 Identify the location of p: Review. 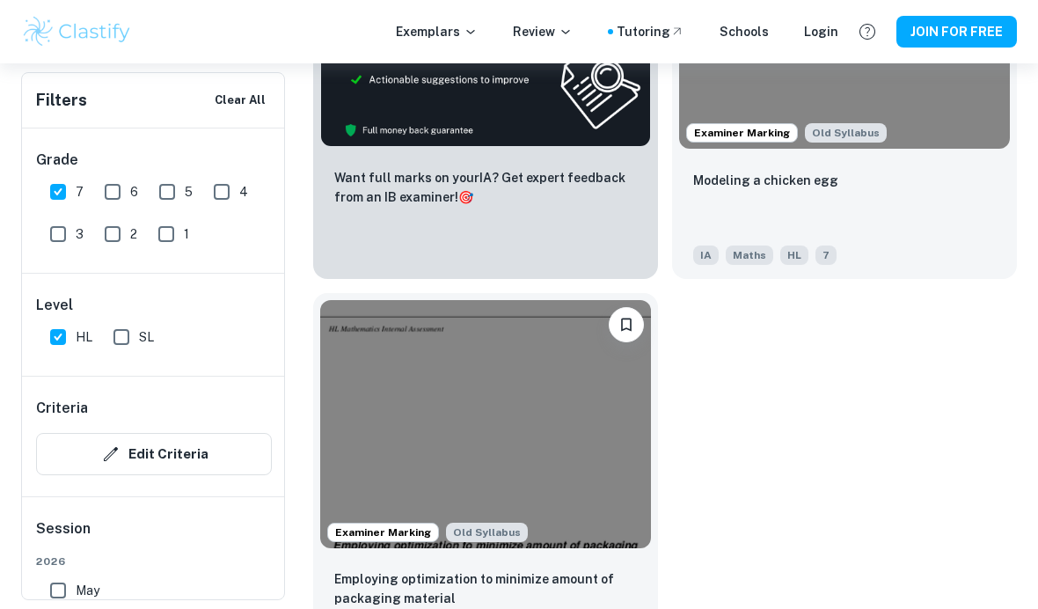
(543, 32).